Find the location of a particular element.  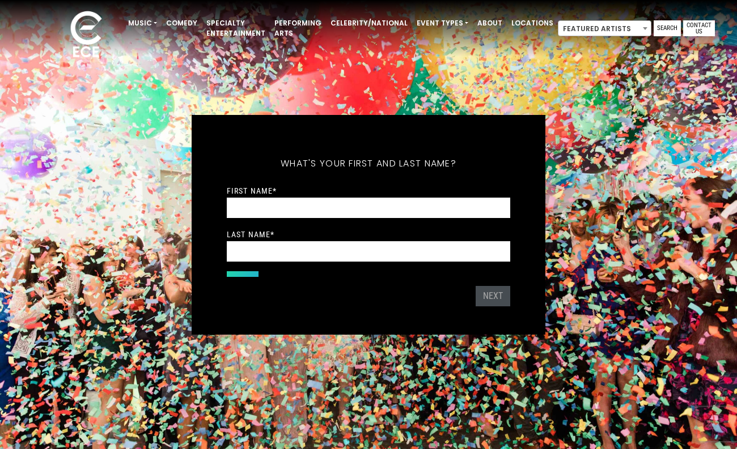

a: Performing Arts is located at coordinates (298, 28).